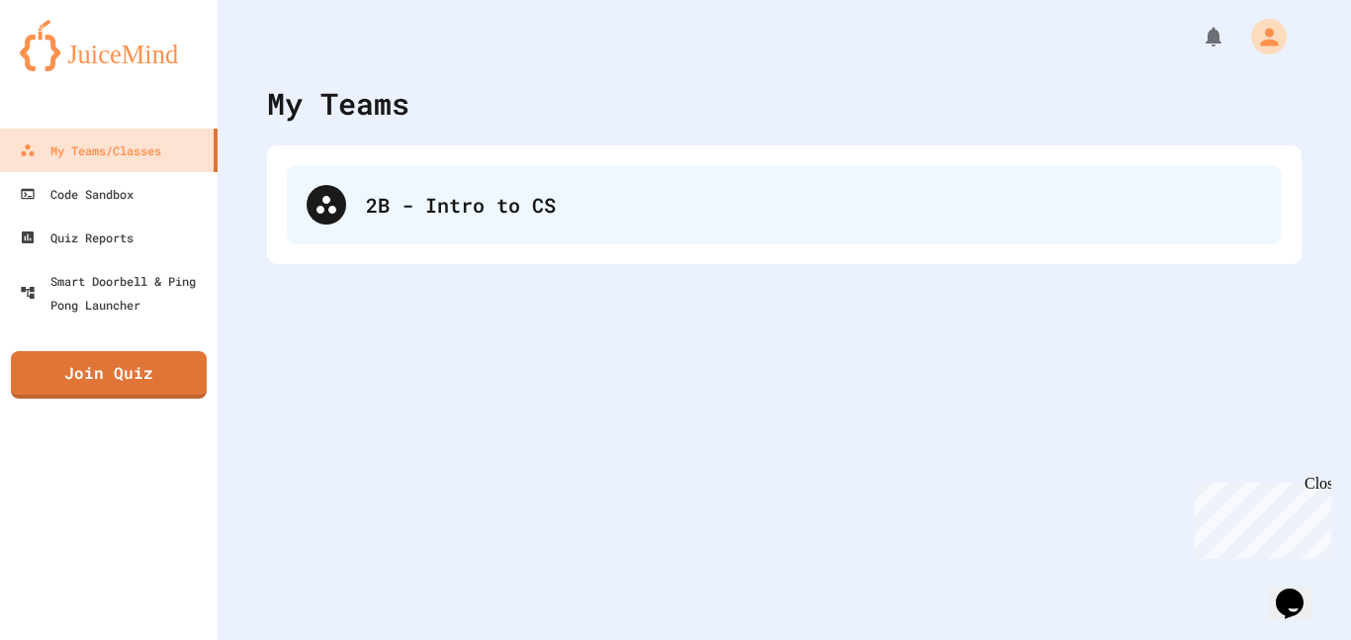  I want to click on div: Code Sandbox, so click(76, 194).